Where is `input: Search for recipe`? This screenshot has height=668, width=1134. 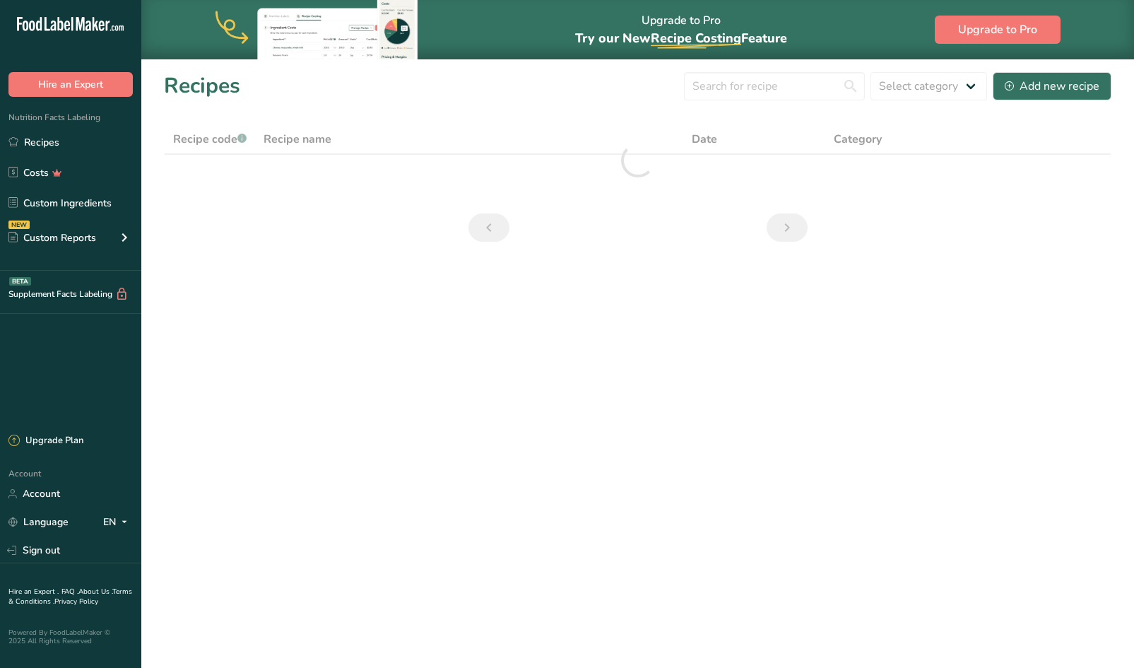 input: Search for recipe is located at coordinates (775, 86).